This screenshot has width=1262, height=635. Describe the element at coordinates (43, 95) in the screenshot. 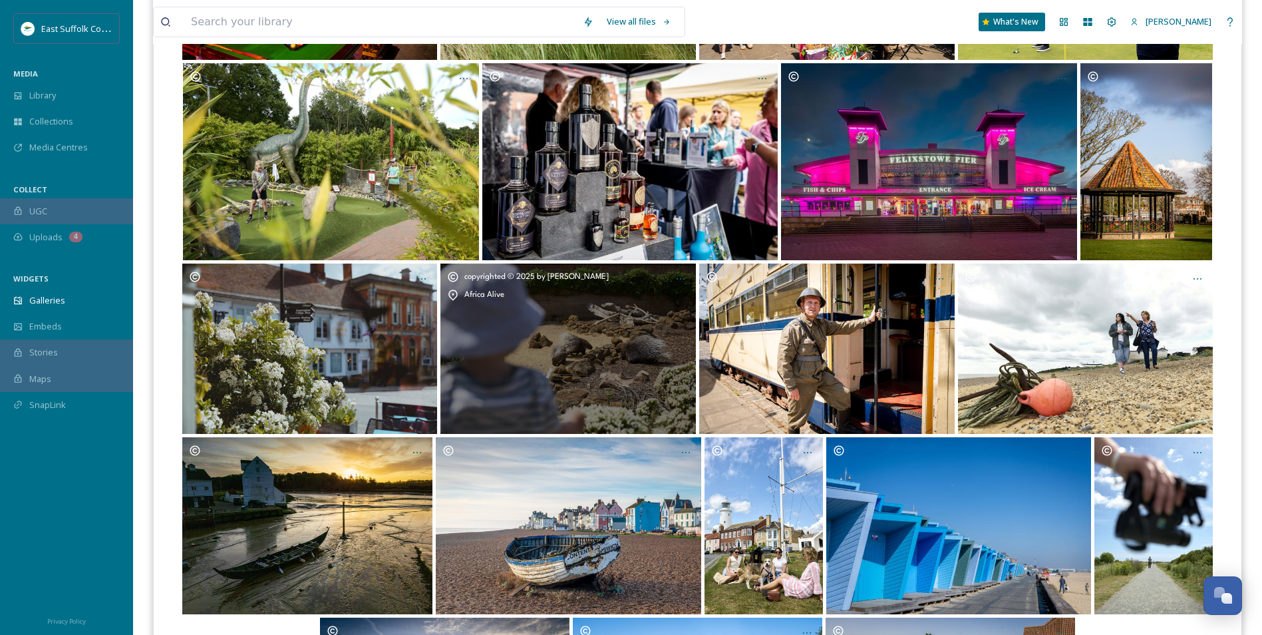

I see `span: Library` at that location.